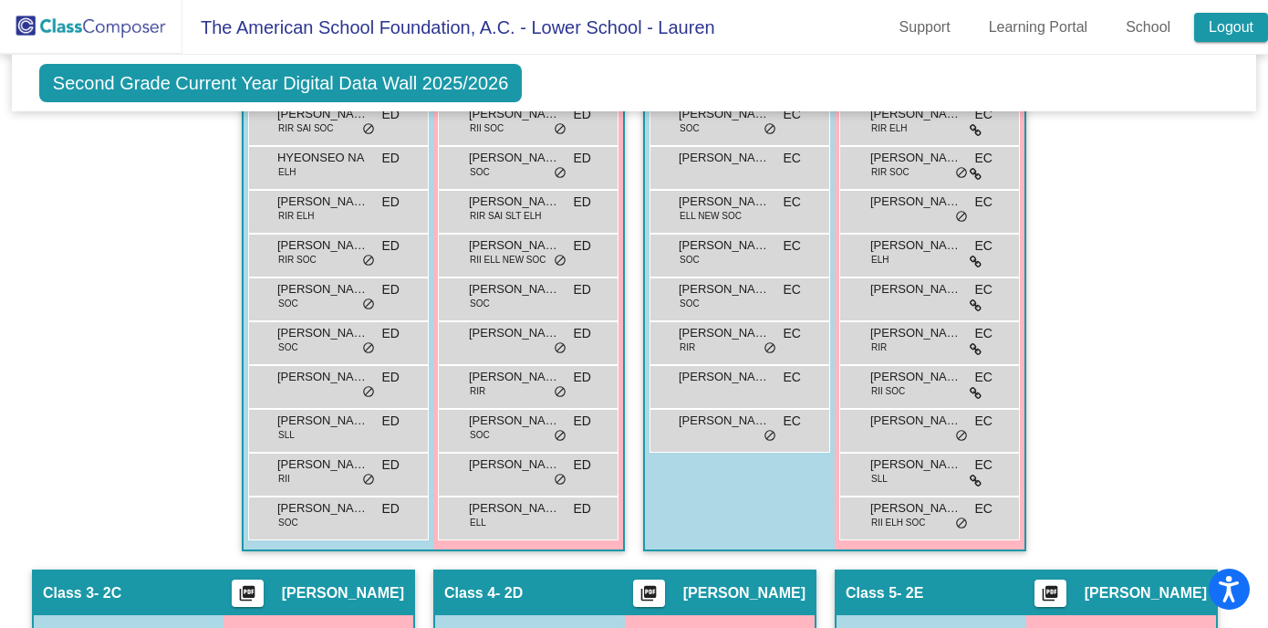  What do you see at coordinates (890, 172) in the screenshot?
I see `span: RIR SOC` at bounding box center [890, 172].